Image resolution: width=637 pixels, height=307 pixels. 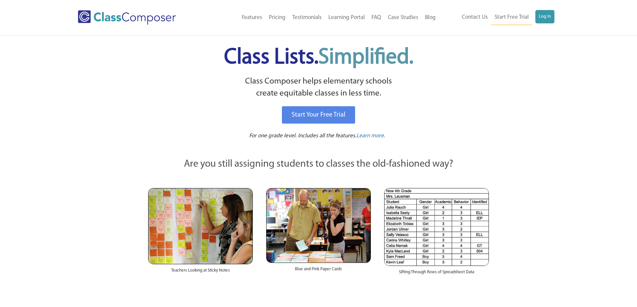 What do you see at coordinates (366, 58) in the screenshot?
I see `span: Simplified.` at bounding box center [366, 58].